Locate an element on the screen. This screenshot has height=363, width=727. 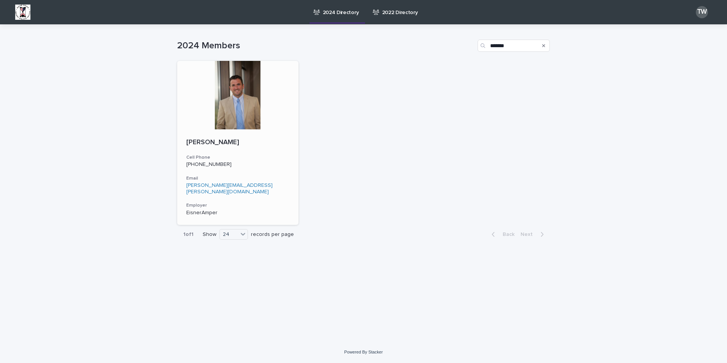
img: BsxibNoaTPe9uU9VL587 is located at coordinates (23, 12).